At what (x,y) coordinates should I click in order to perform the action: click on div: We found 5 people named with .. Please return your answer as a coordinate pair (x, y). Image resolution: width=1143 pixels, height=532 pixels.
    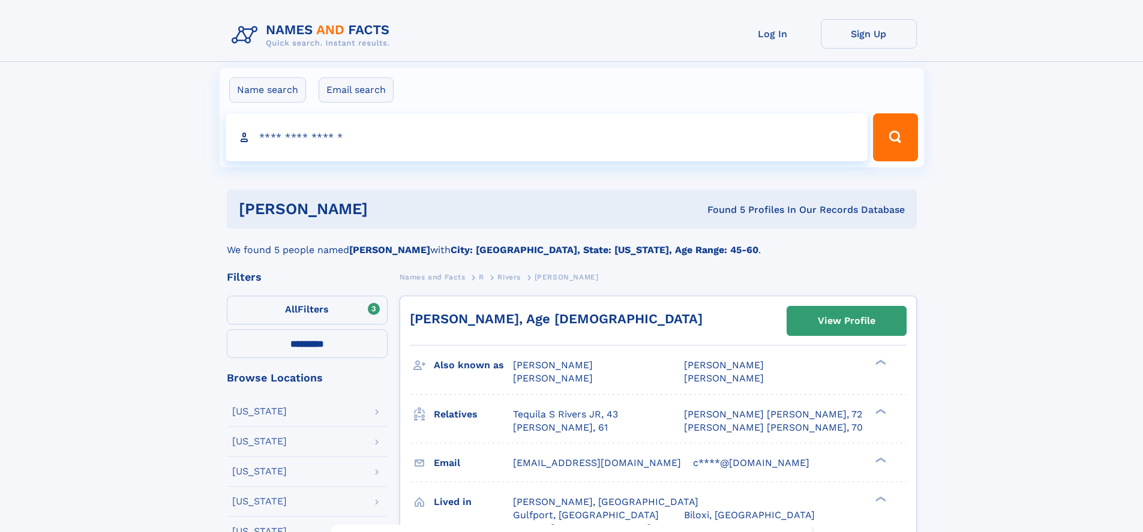
    Looking at the image, I should click on (572, 243).